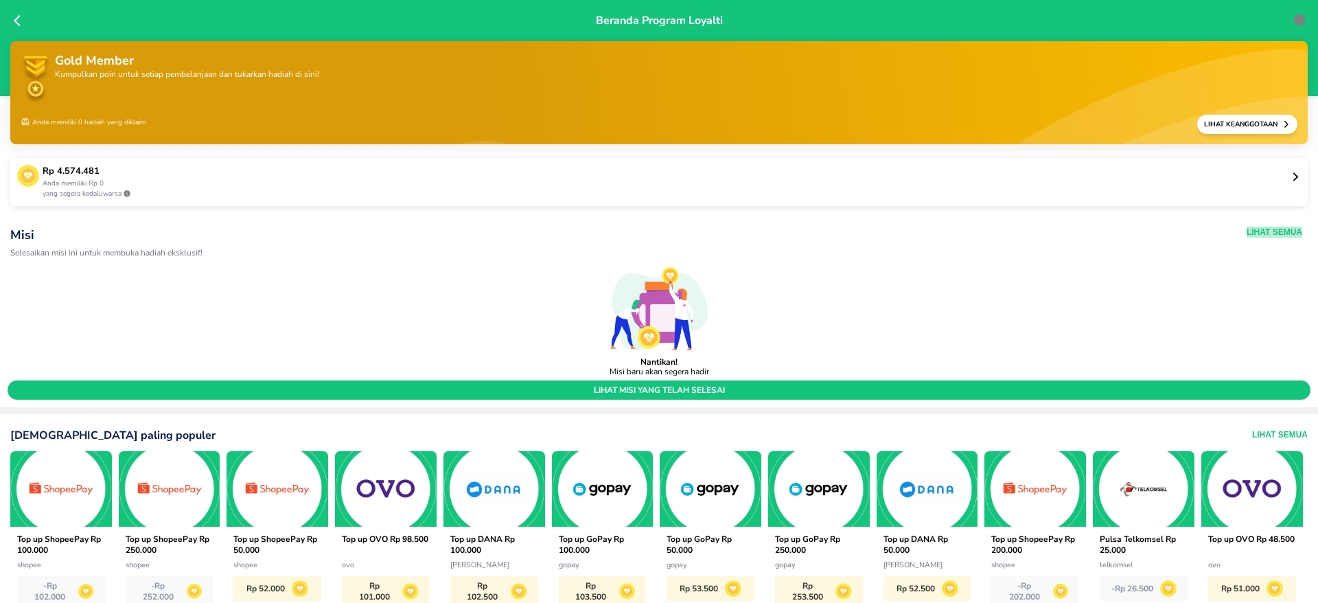  Describe the element at coordinates (83, 124) in the screenshot. I see `p: Anda memiliki 0 hadiah yang diklaim` at that location.